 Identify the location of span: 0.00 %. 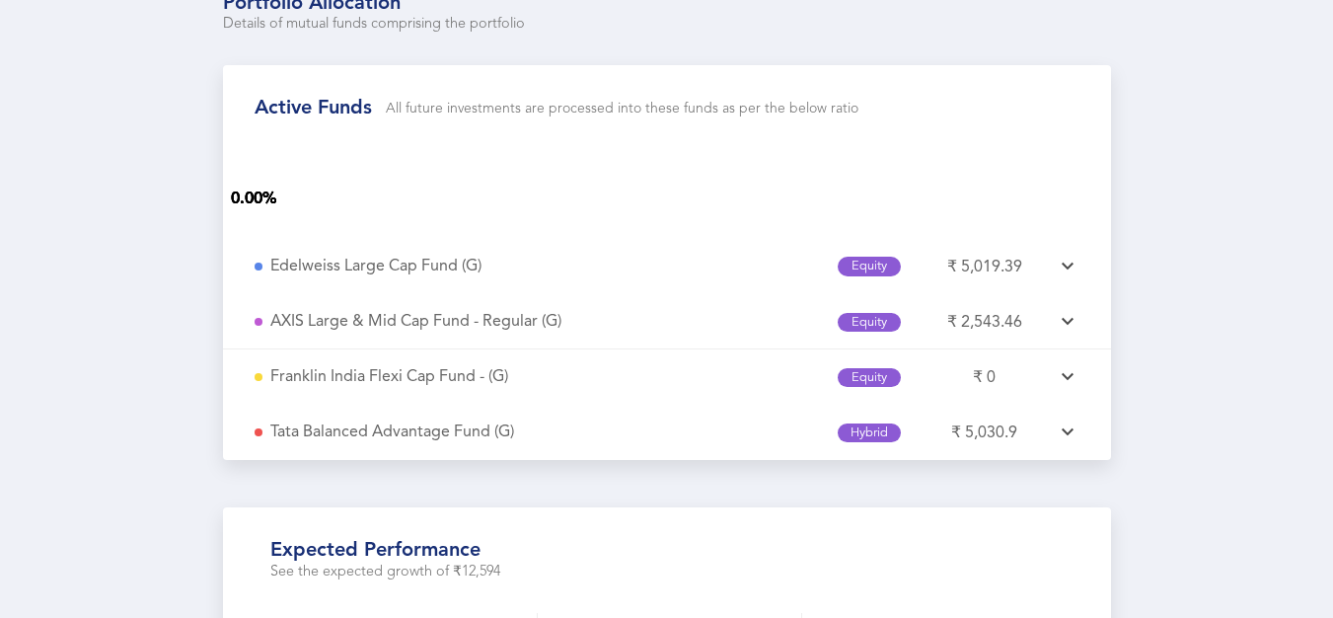
(254, 199).